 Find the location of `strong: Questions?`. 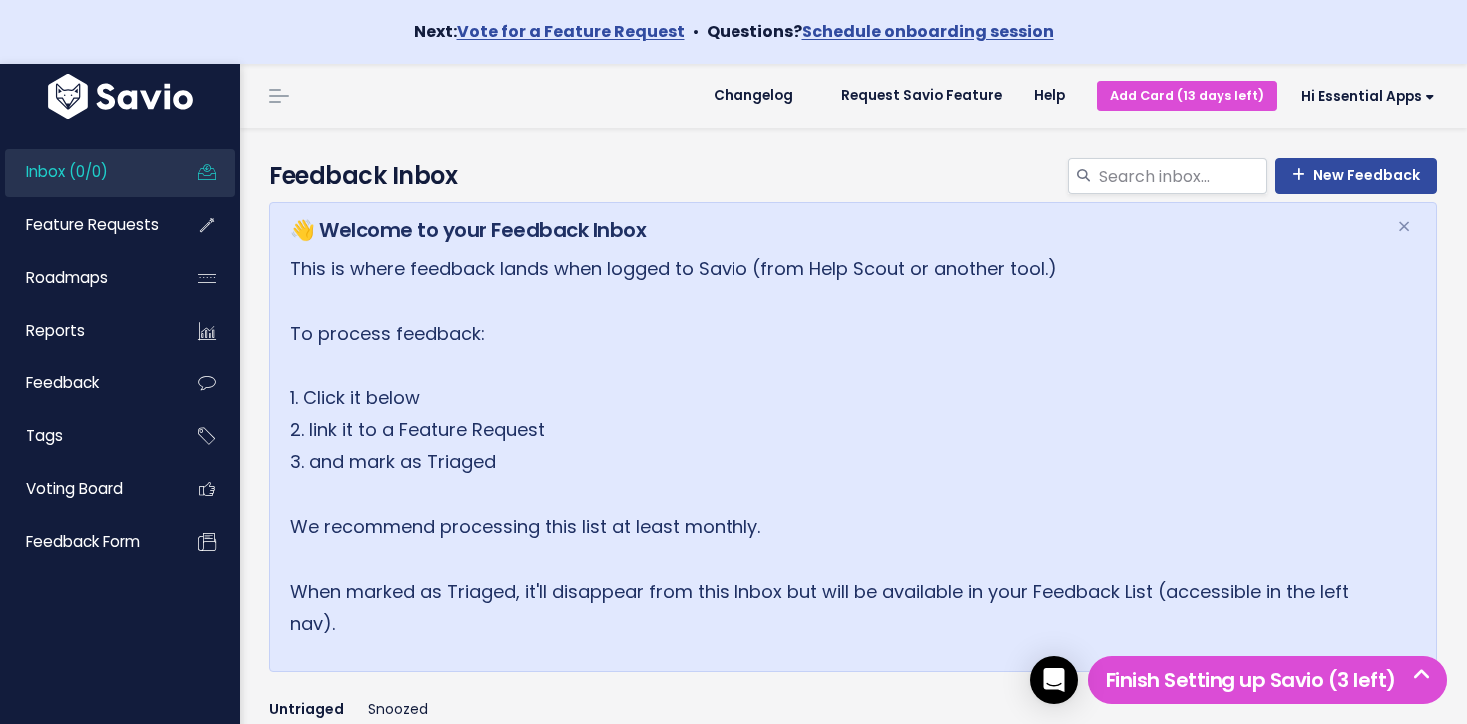

strong: Questions? is located at coordinates (880, 31).